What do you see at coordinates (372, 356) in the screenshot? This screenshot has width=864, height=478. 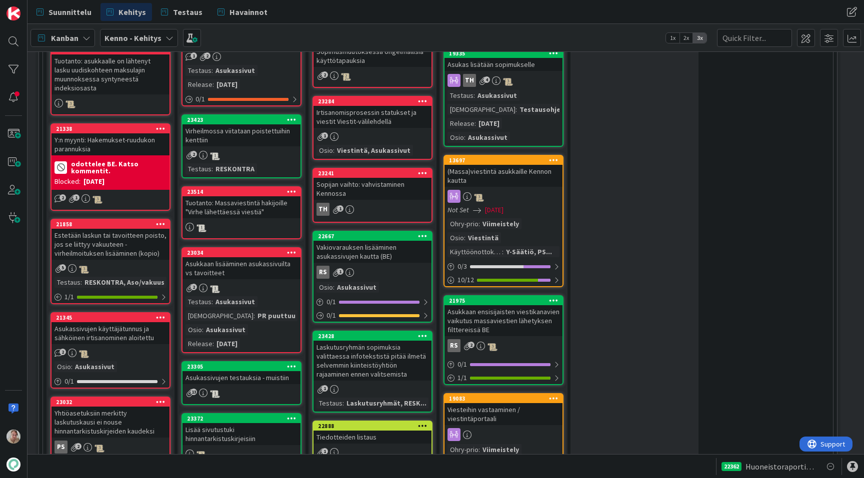 I see `div: 23428Laskutusryhmän sopimuksia valittaessa infotekstistä pitää ilmetä selvemmin kiinteistöyhtiön ...` at bounding box center [372, 356].